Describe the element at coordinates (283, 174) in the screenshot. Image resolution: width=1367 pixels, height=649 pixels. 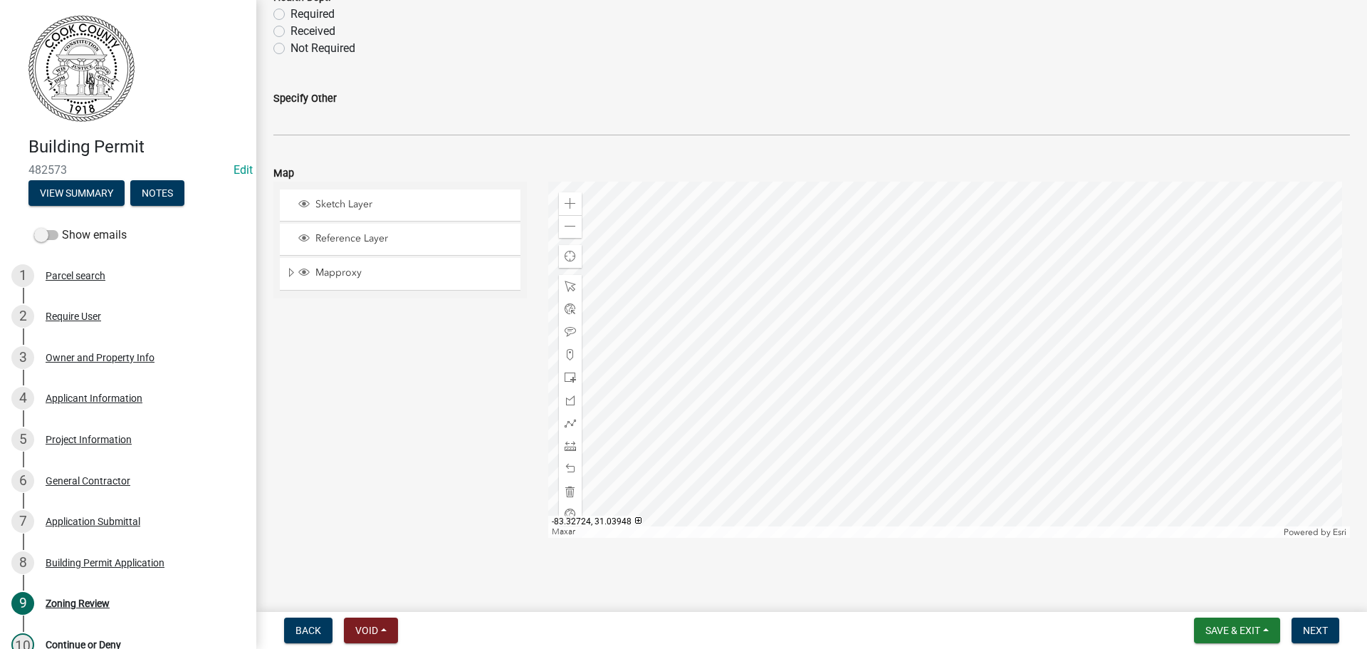
I see `label: Map` at that location.